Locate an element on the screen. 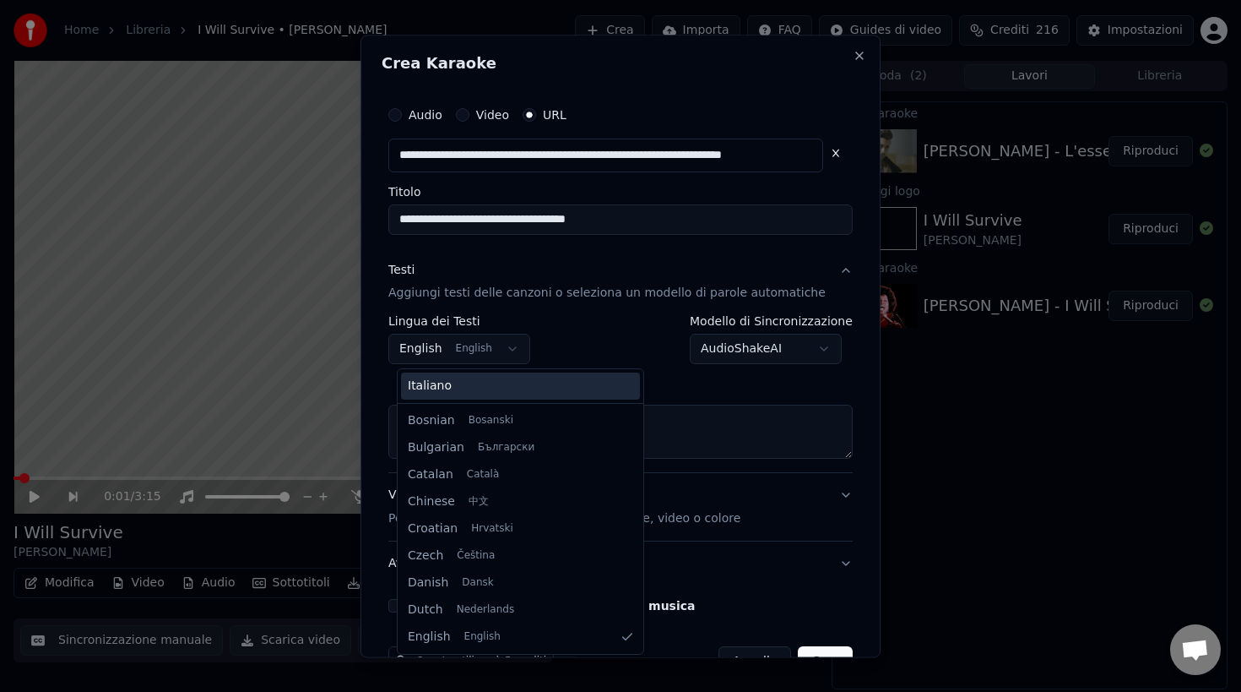 The width and height of the screenshot is (1241, 692). span: Catalan is located at coordinates (431, 475).